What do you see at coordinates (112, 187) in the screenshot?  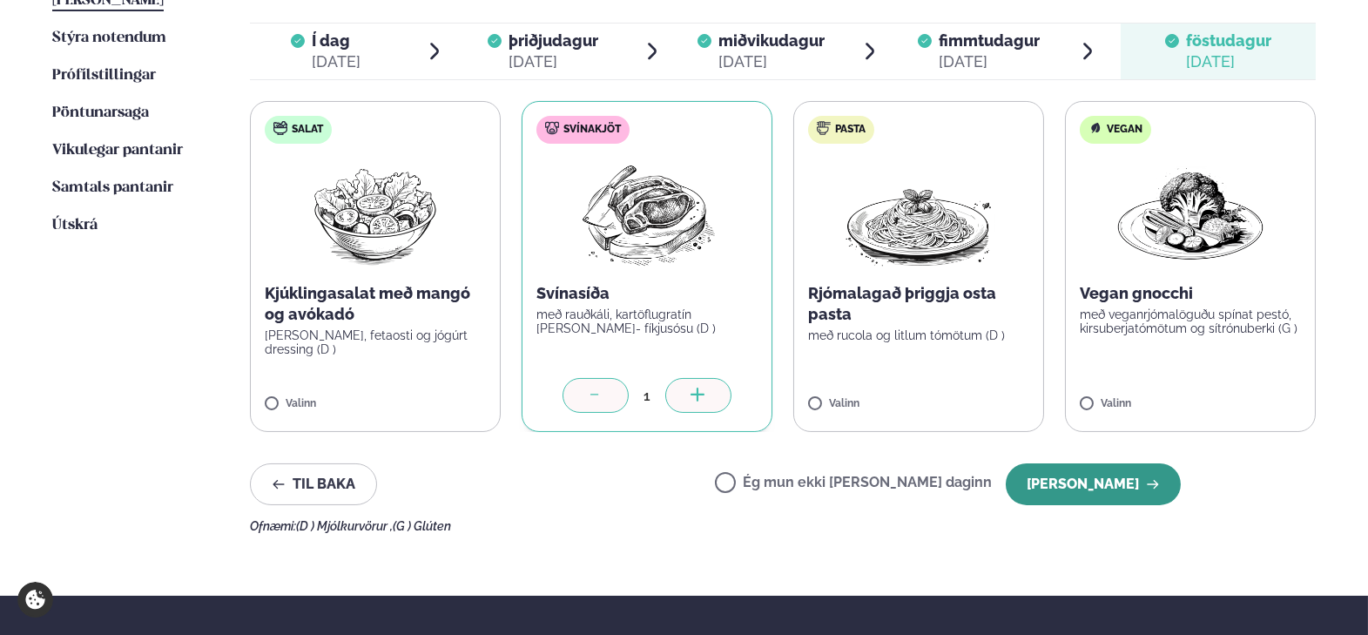 I see `span: Samtals pantanir` at bounding box center [112, 187].